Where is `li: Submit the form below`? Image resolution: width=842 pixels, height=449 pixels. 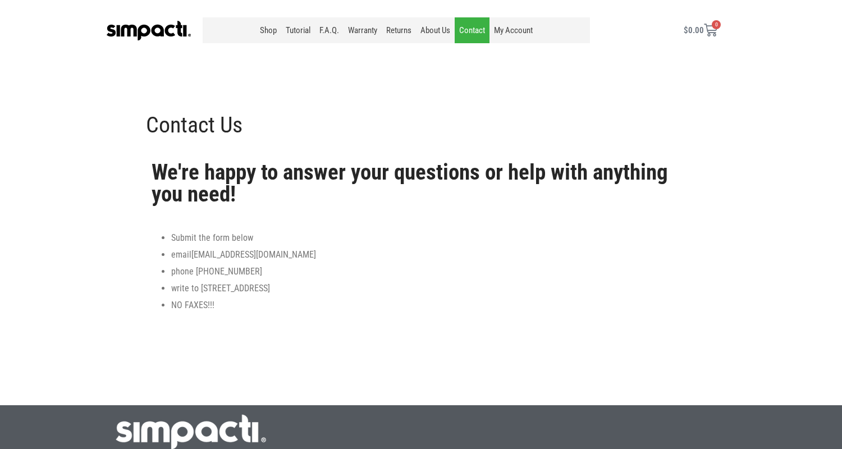
li: Submit the form below is located at coordinates (431, 238).